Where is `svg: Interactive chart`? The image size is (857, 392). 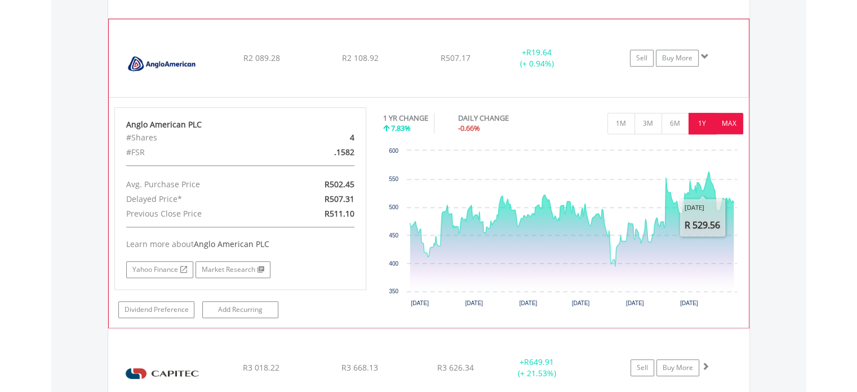
svg: Interactive chart is located at coordinates (563, 229).